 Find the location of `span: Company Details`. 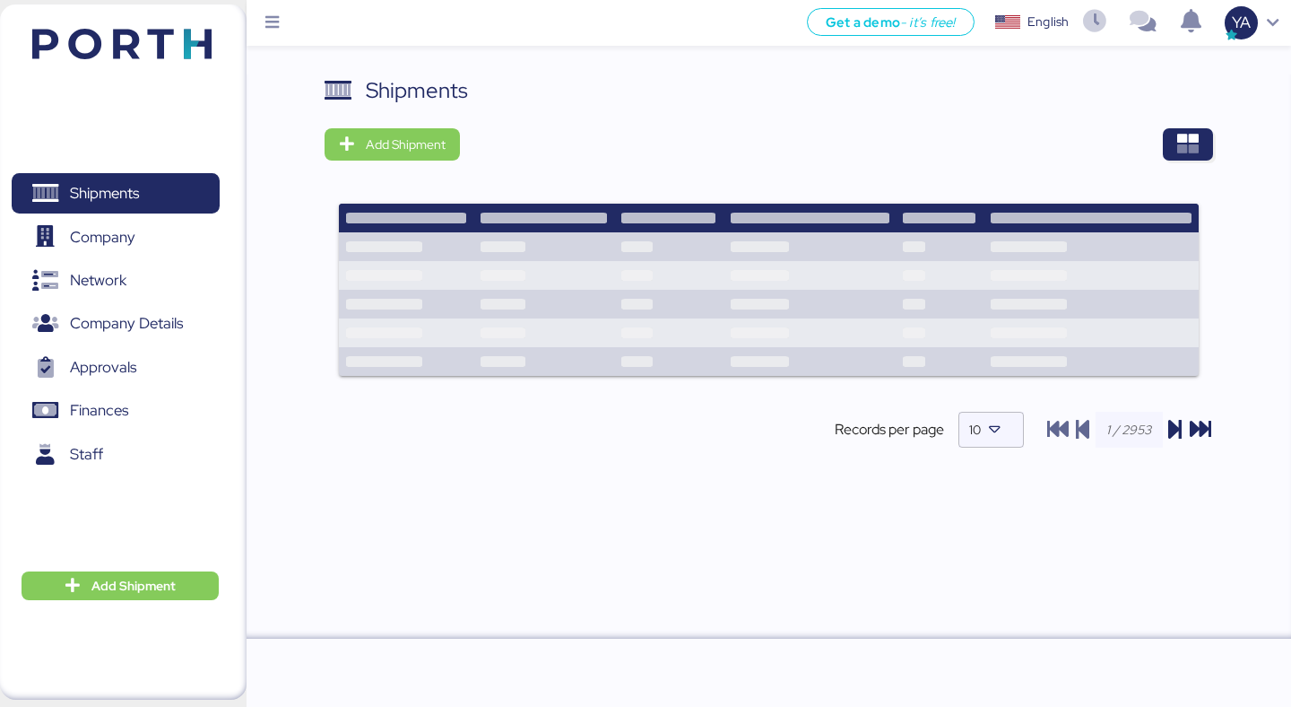

span: Company Details is located at coordinates (126, 323).